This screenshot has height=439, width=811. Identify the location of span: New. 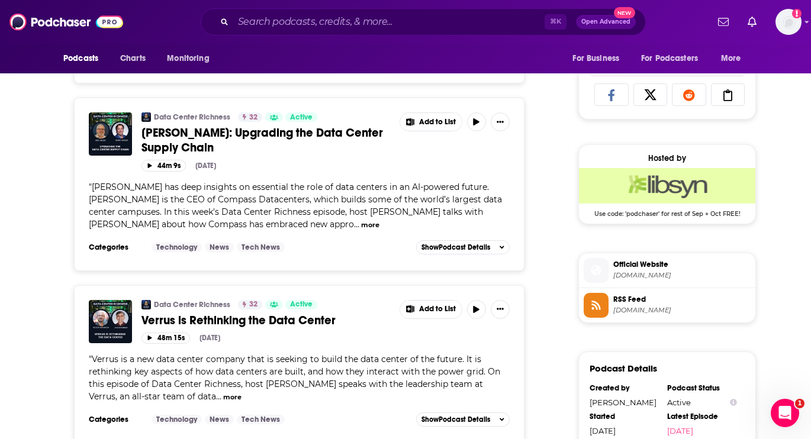
(625, 12).